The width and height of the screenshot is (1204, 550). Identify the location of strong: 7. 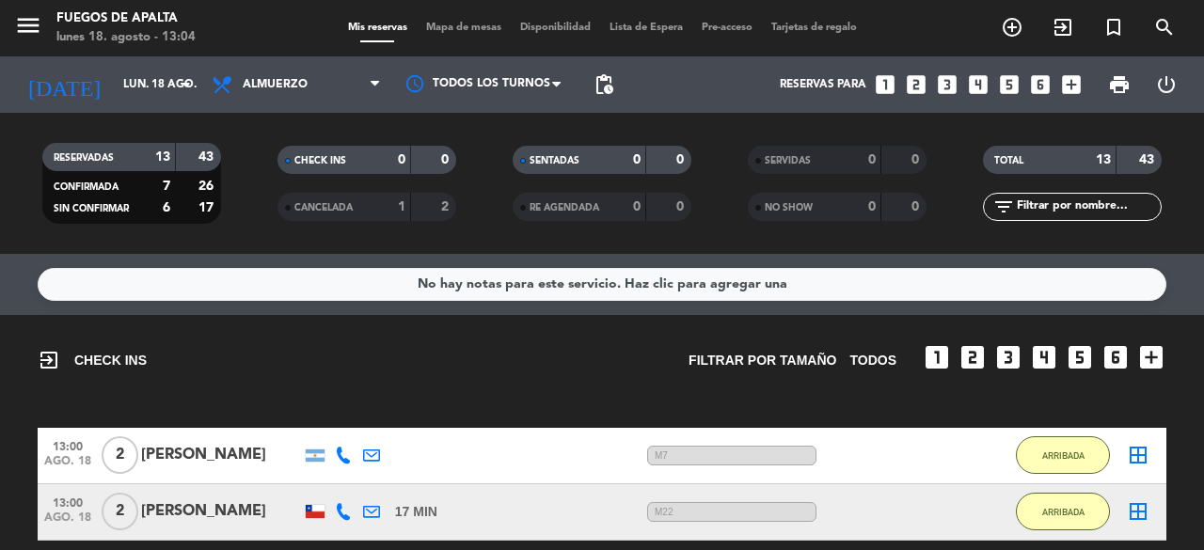
(166, 186).